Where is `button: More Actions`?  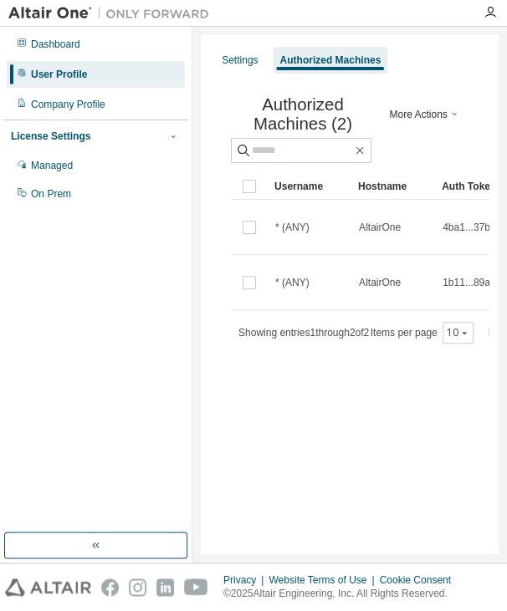
button: More Actions is located at coordinates (425, 115).